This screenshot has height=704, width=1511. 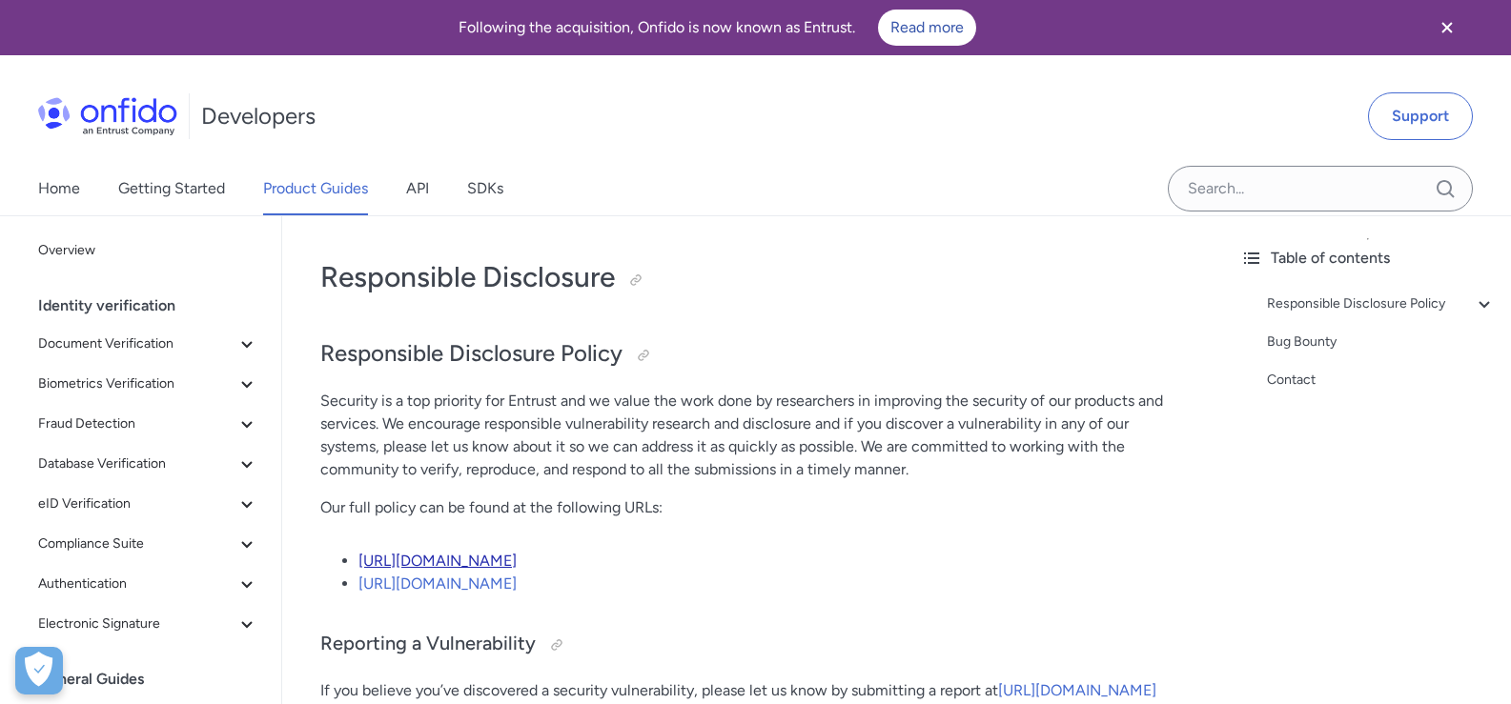 What do you see at coordinates (155, 680) in the screenshot?
I see `div: General Guides` at bounding box center [155, 680].